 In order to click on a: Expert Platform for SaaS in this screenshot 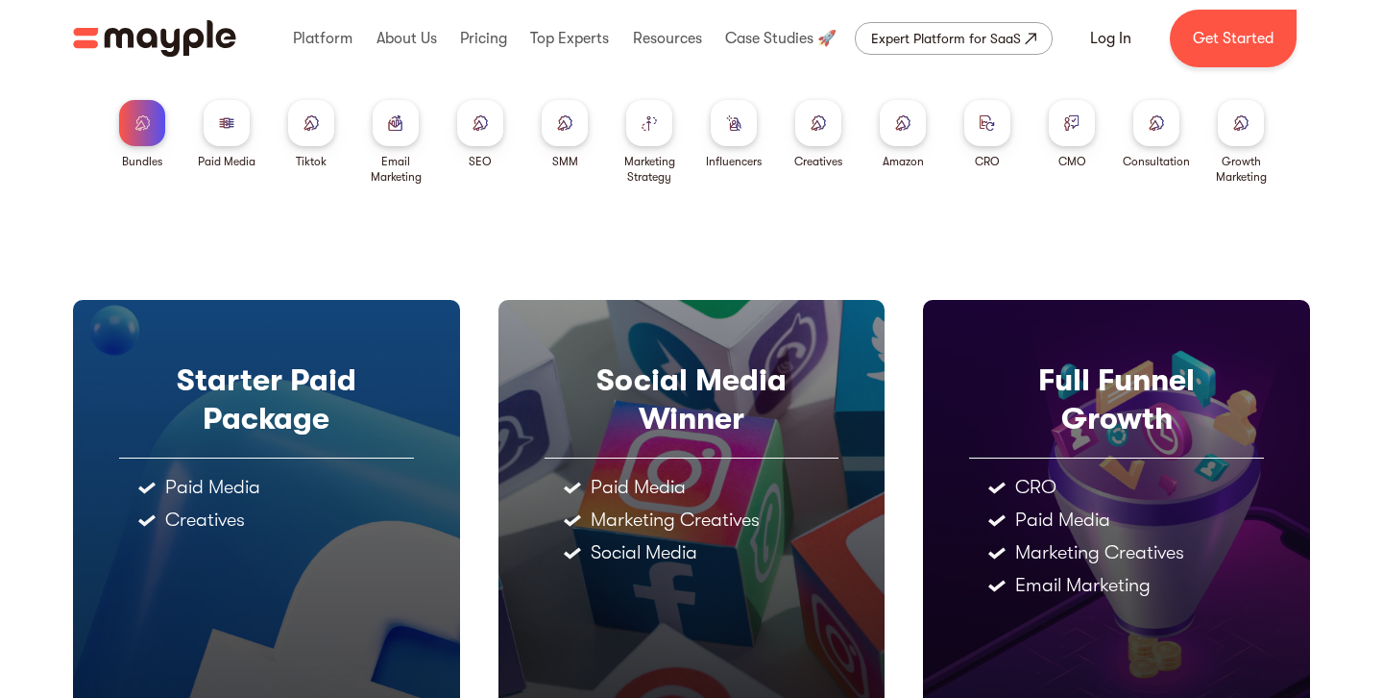, I will do `click(954, 38)`.